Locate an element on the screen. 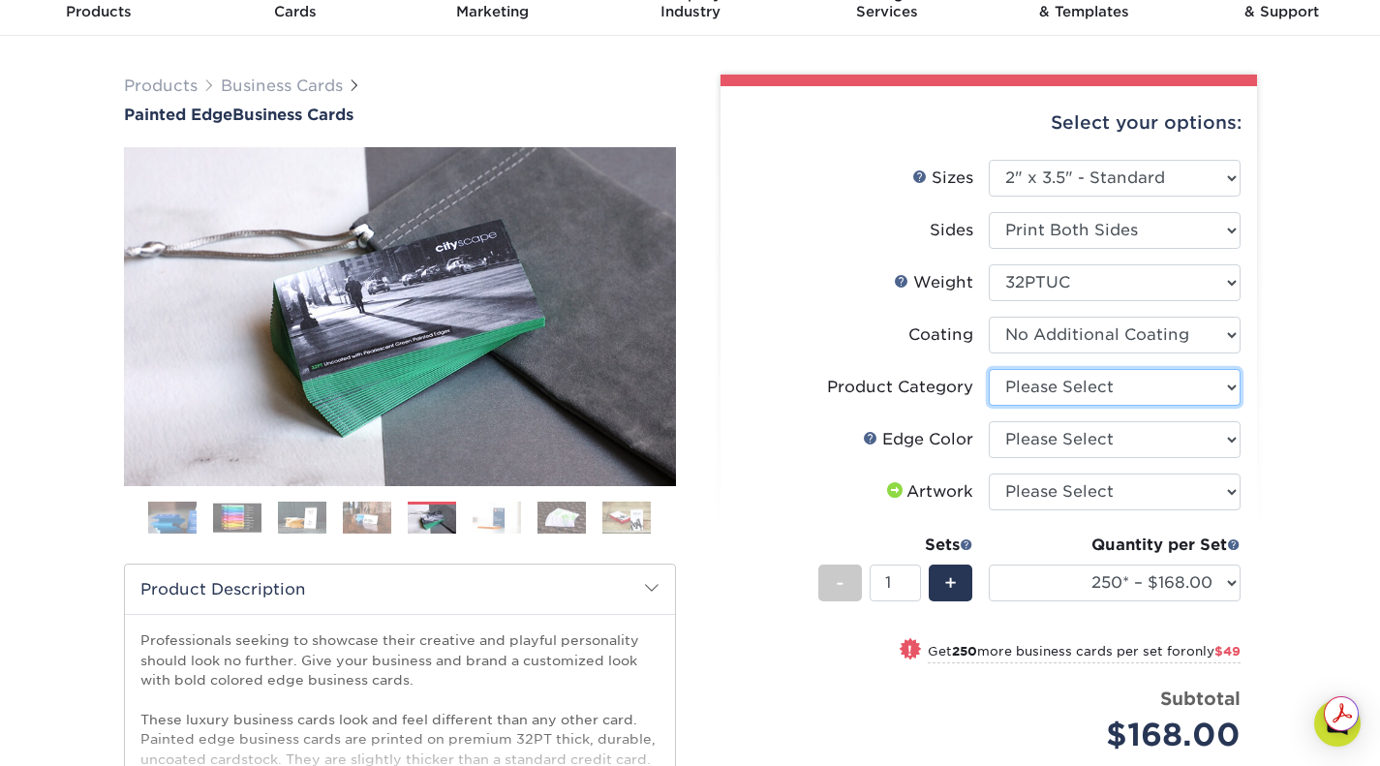  img: Business Cards 01 is located at coordinates (172, 518).